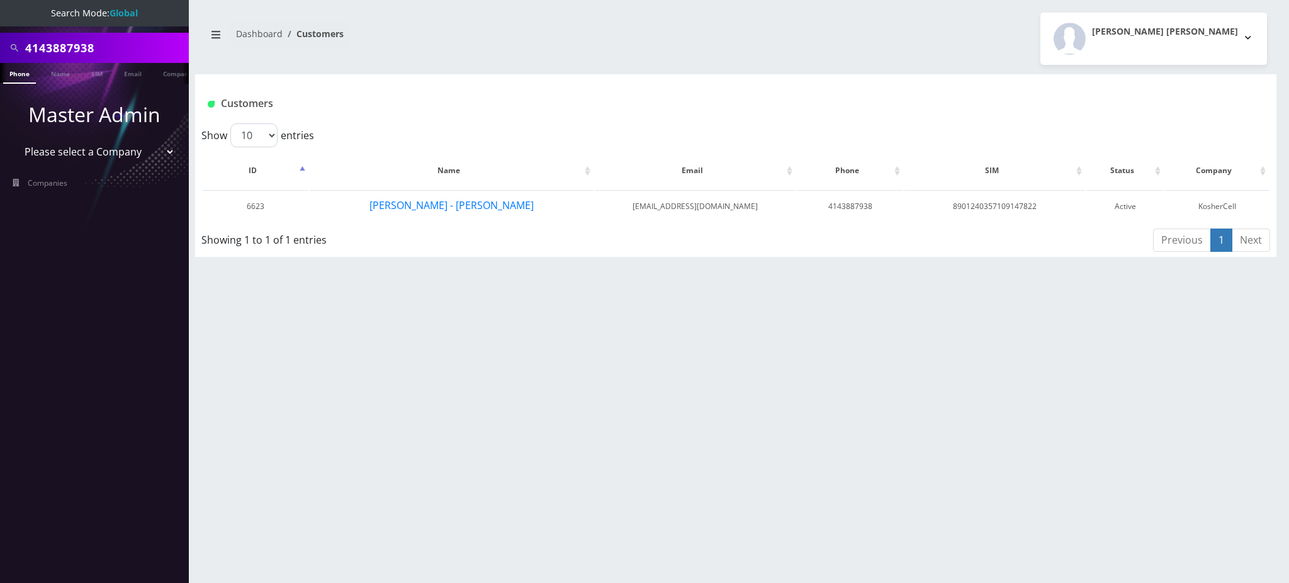 Image resolution: width=1289 pixels, height=583 pixels. I want to click on a: SIM, so click(97, 72).